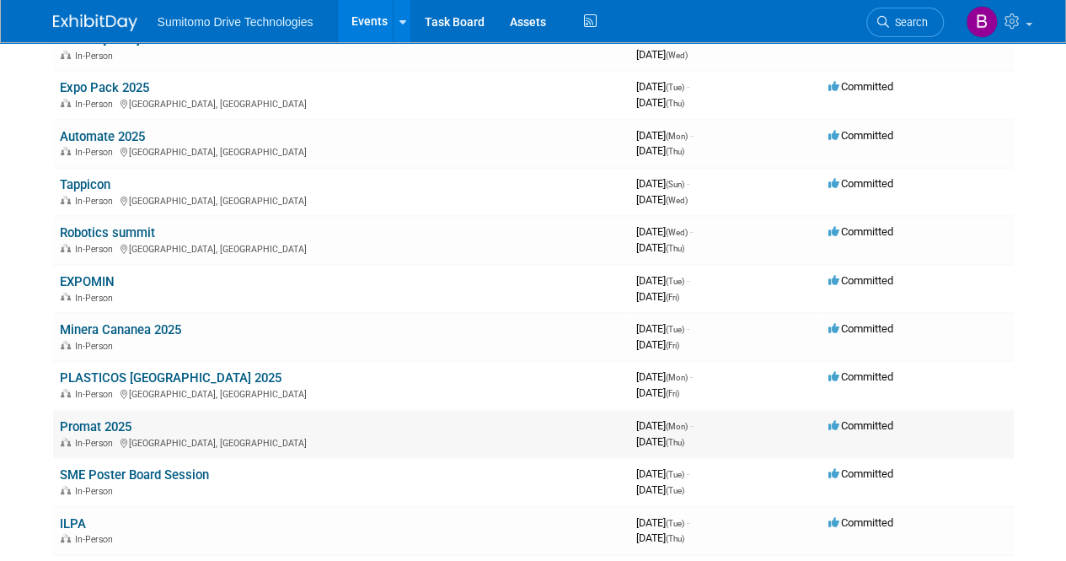 Image resolution: width=1066 pixels, height=561 pixels. I want to click on a: EXPOMIN, so click(87, 282).